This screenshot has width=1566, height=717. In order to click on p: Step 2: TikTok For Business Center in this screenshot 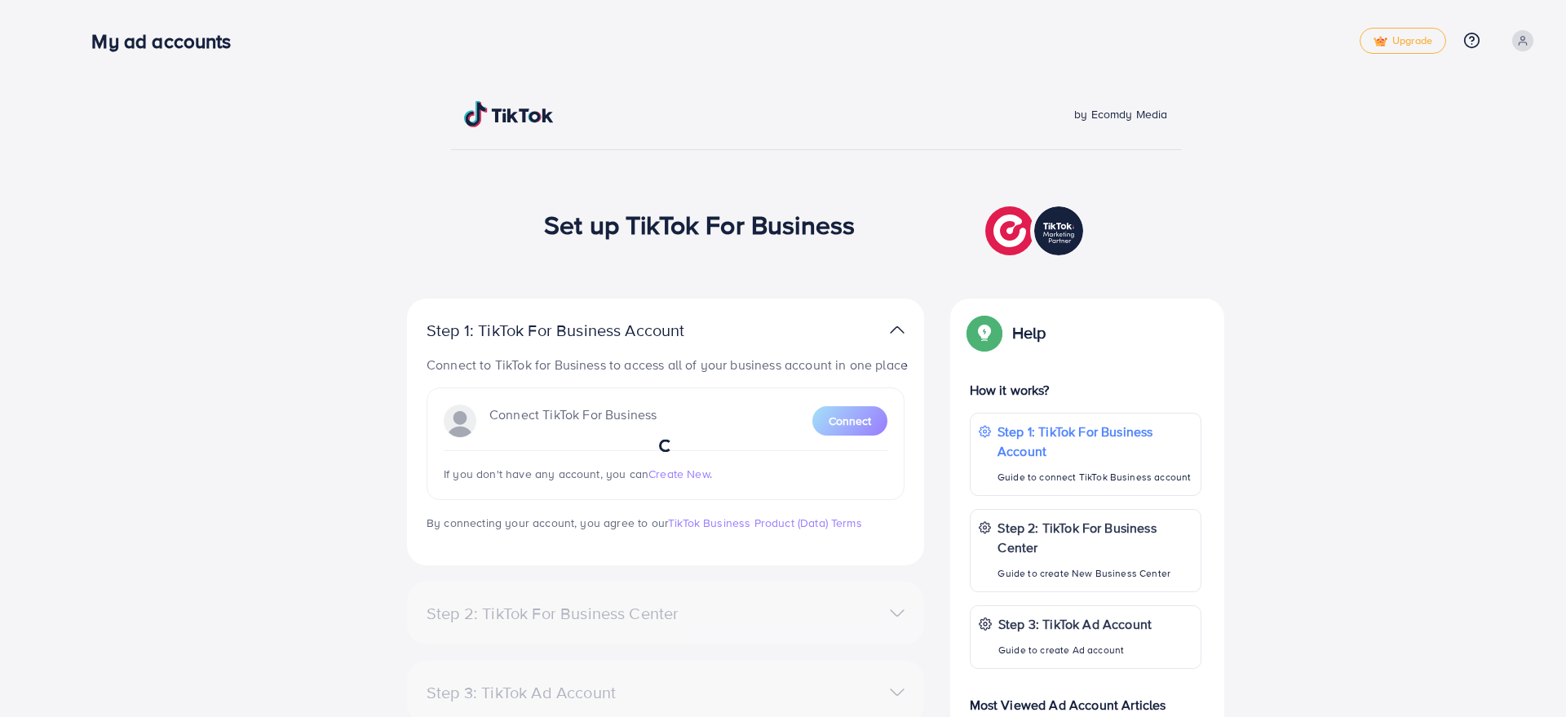, I will do `click(1095, 537)`.